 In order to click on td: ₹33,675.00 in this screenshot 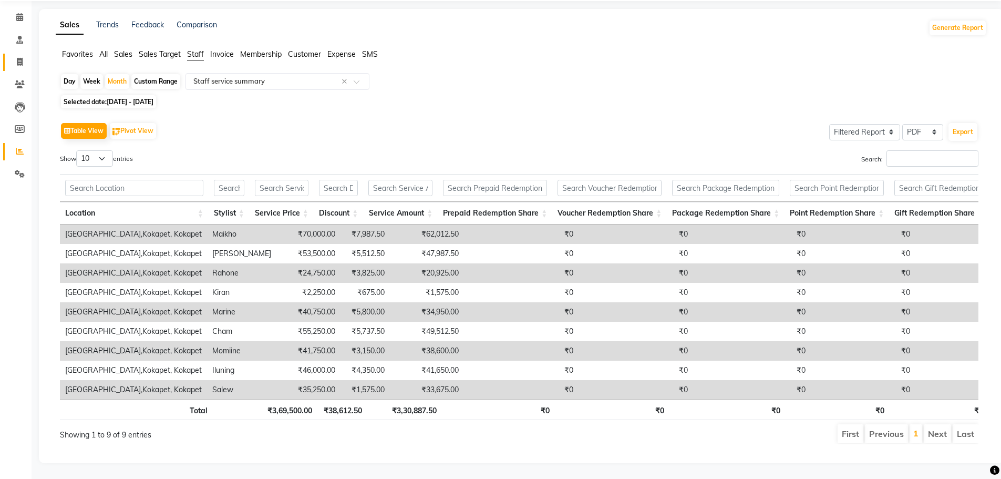, I will do `click(427, 389)`.